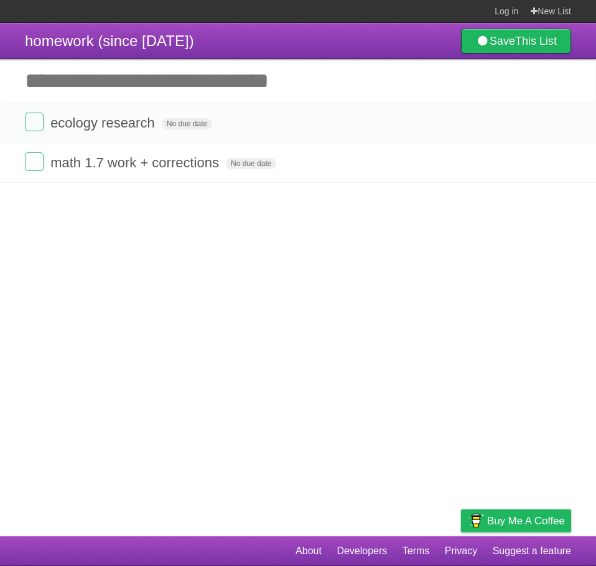 The height and width of the screenshot is (566, 596). Describe the element at coordinates (362, 551) in the screenshot. I see `a: Developers` at that location.